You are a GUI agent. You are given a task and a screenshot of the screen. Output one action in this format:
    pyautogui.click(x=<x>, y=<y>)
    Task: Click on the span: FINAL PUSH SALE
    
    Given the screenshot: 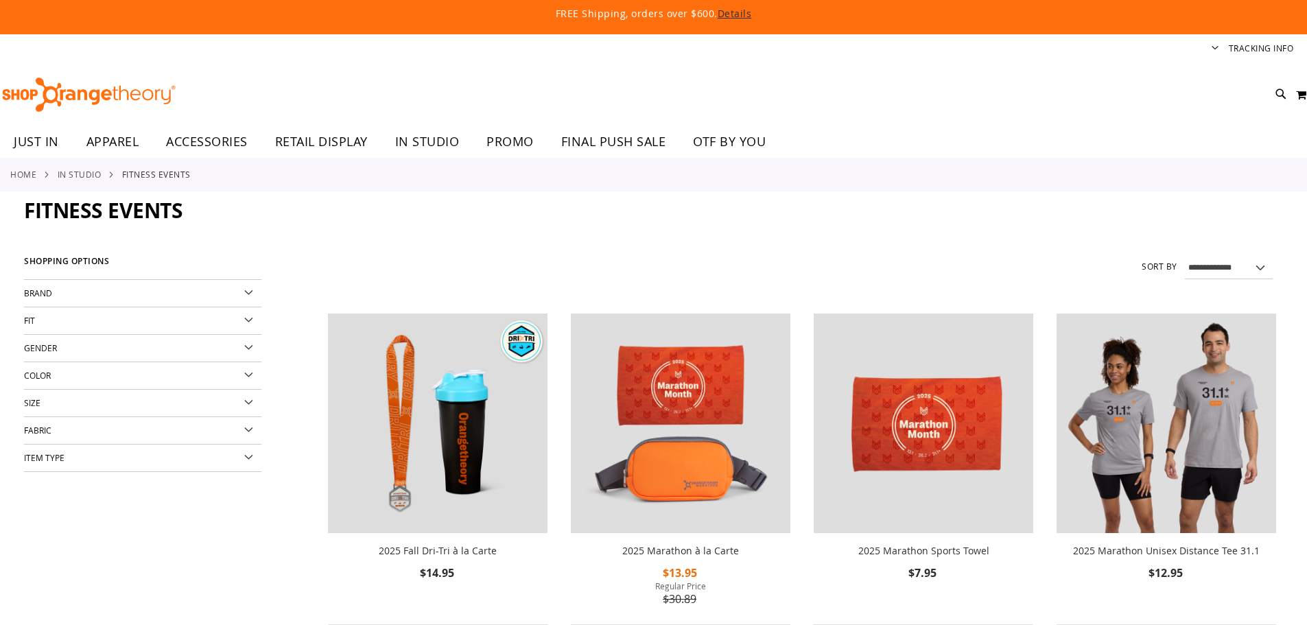 What is the action you would take?
    pyautogui.click(x=613, y=141)
    